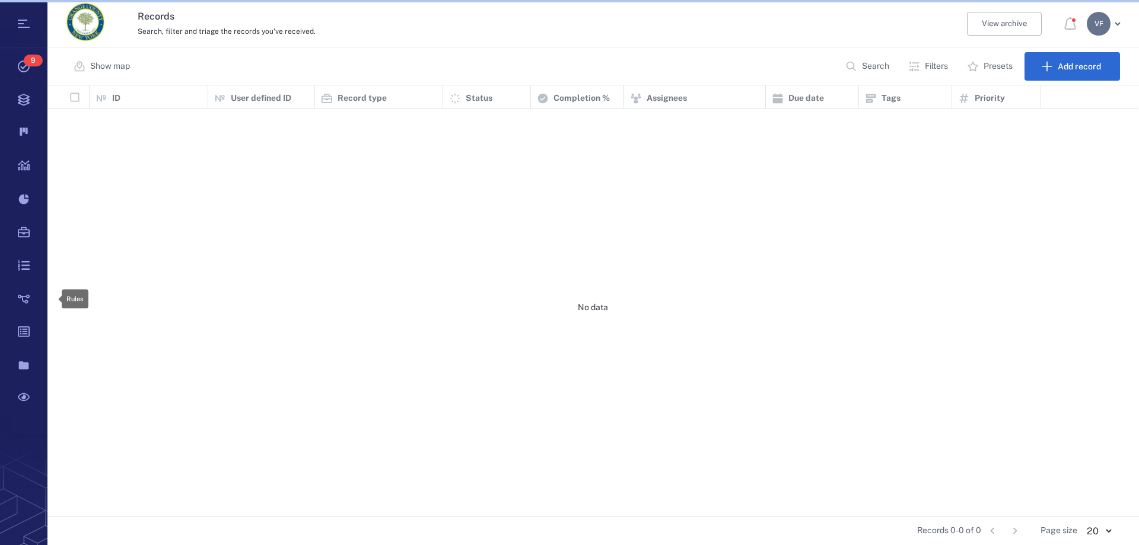 The width and height of the screenshot is (1139, 545). I want to click on button: View archive, so click(1004, 24).